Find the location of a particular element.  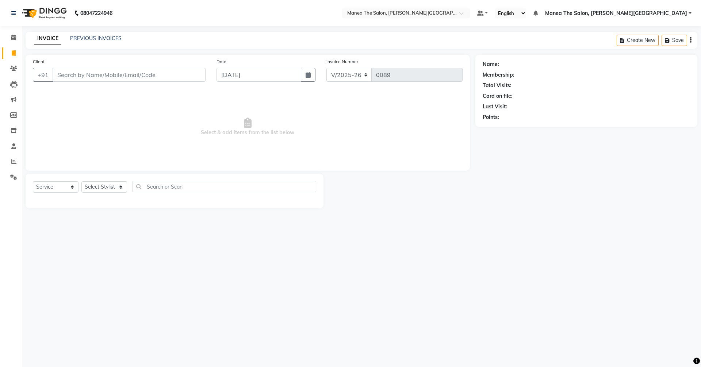

div: Last Visit: is located at coordinates (495, 107).